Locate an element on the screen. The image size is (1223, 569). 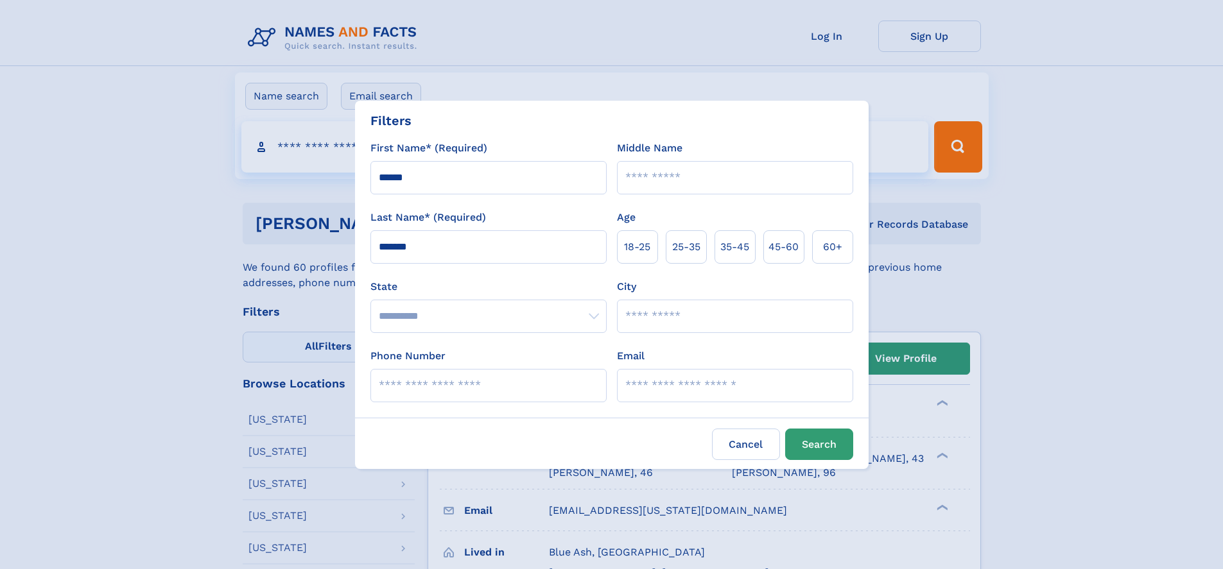
span: 45‑60 is located at coordinates (783, 247).